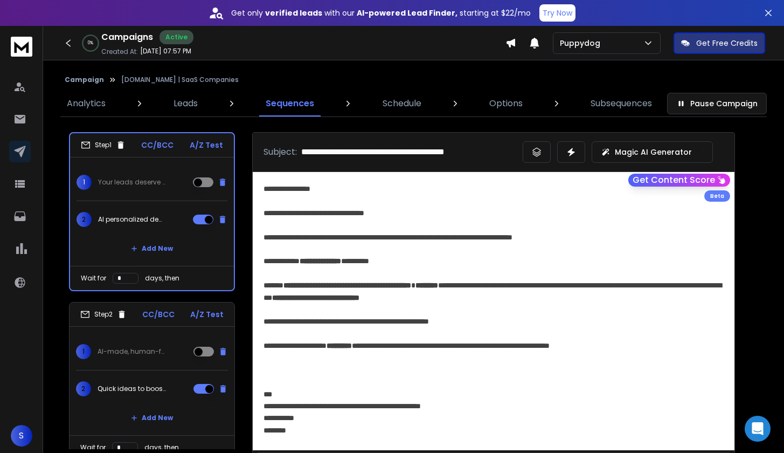 The width and height of the screenshot is (784, 453). Describe the element at coordinates (717, 104) in the screenshot. I see `button: Pause Campaign` at that location.